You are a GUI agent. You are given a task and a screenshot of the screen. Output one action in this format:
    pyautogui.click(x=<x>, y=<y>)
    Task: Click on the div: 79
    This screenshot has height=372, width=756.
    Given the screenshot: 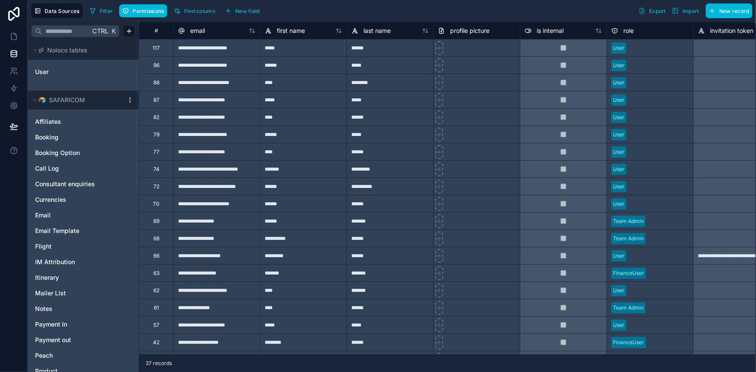 What is the action you would take?
    pyautogui.click(x=156, y=135)
    